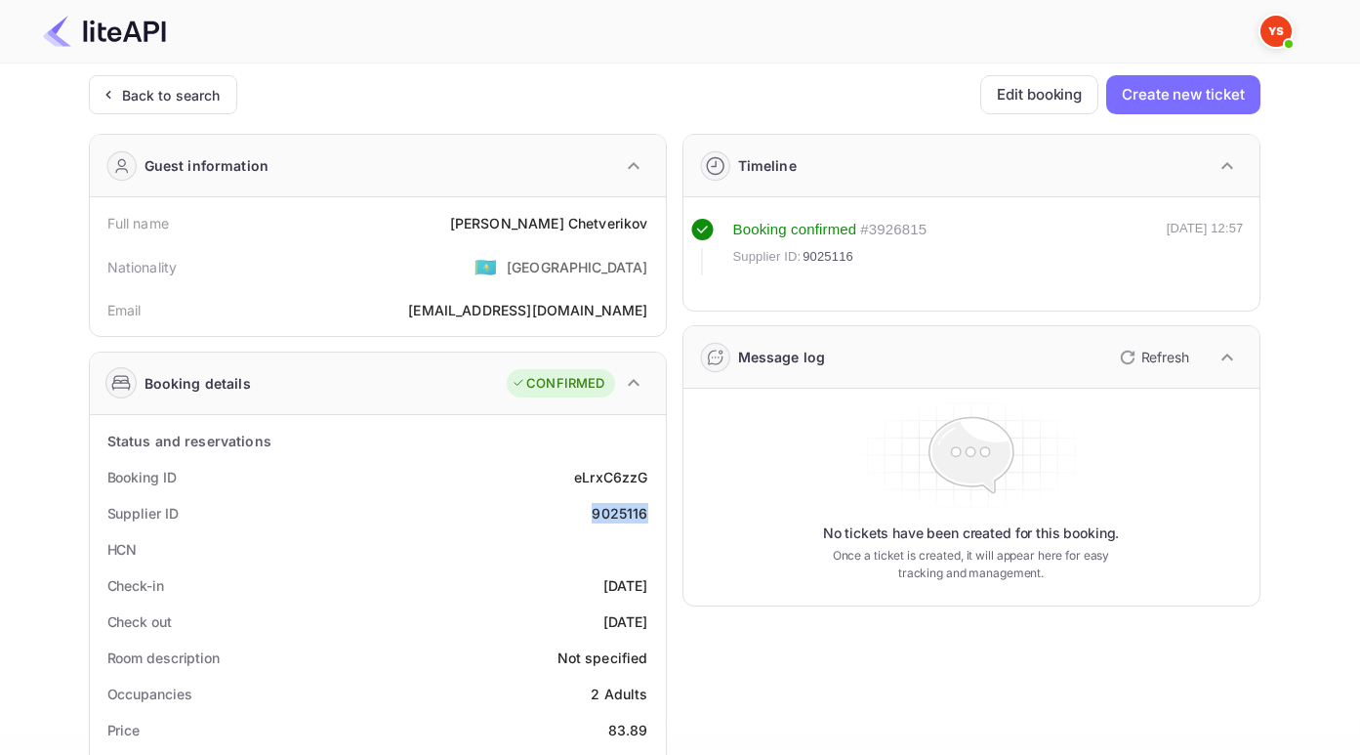 This screenshot has width=1360, height=755. I want to click on div: 83.89, so click(628, 730).